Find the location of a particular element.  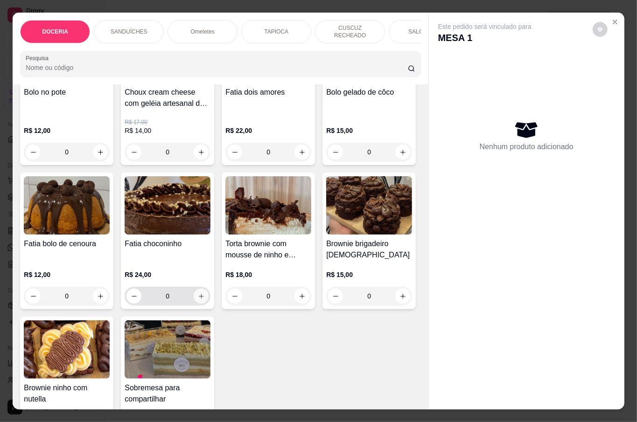

p: SALGADOS is located at coordinates (424, 32).